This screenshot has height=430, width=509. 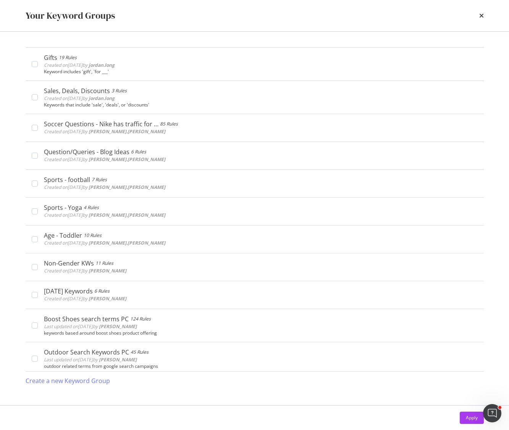 I want to click on div: Boost Shoes search terms PC, so click(x=86, y=319).